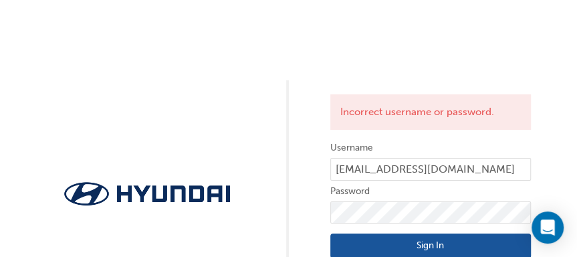 Image resolution: width=577 pixels, height=257 pixels. What do you see at coordinates (431, 169) in the screenshot?
I see `input: Username` at bounding box center [431, 169].